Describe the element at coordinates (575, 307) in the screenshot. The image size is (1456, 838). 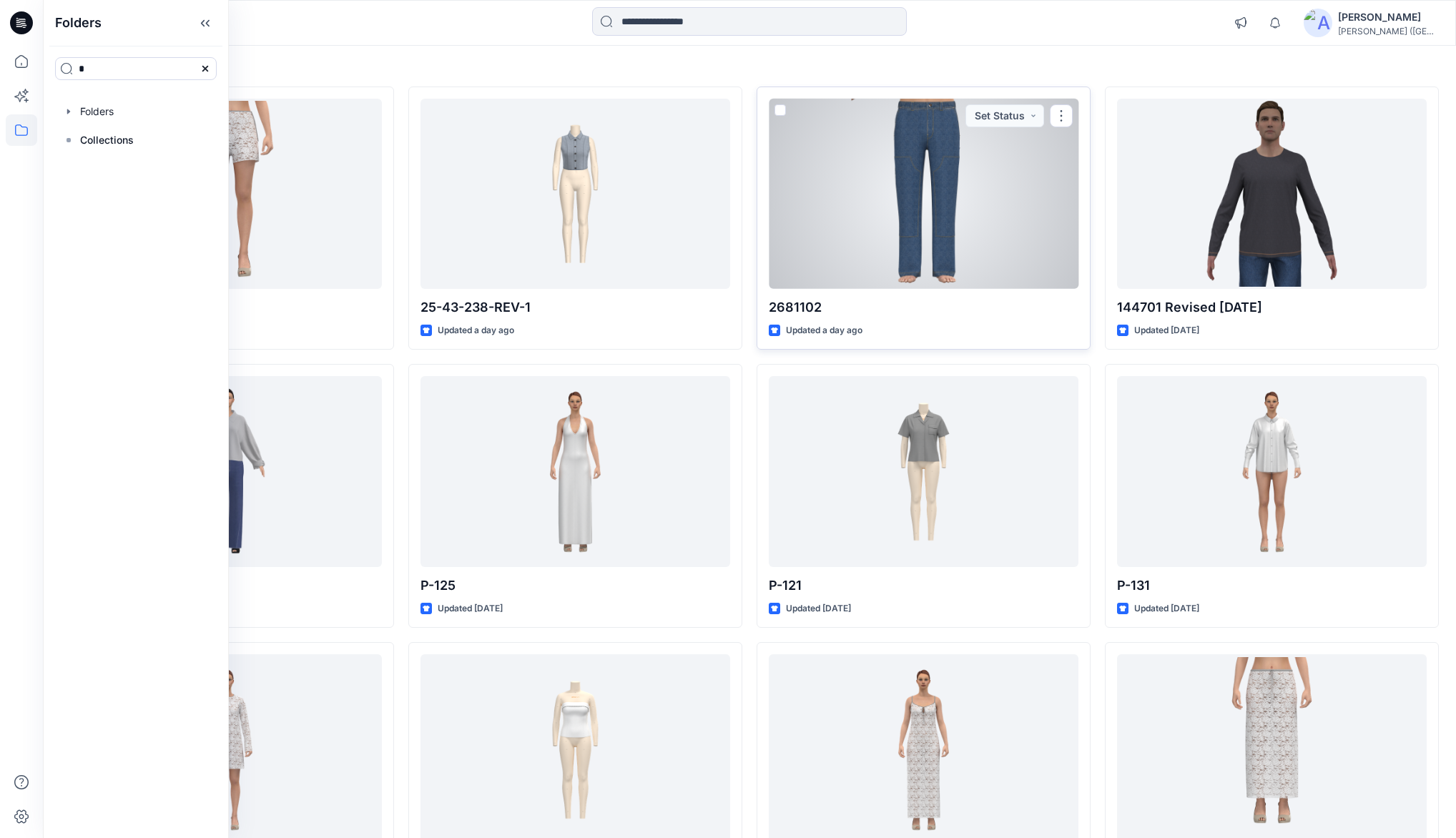
I see `p: 25-43-238-REV-1` at that location.